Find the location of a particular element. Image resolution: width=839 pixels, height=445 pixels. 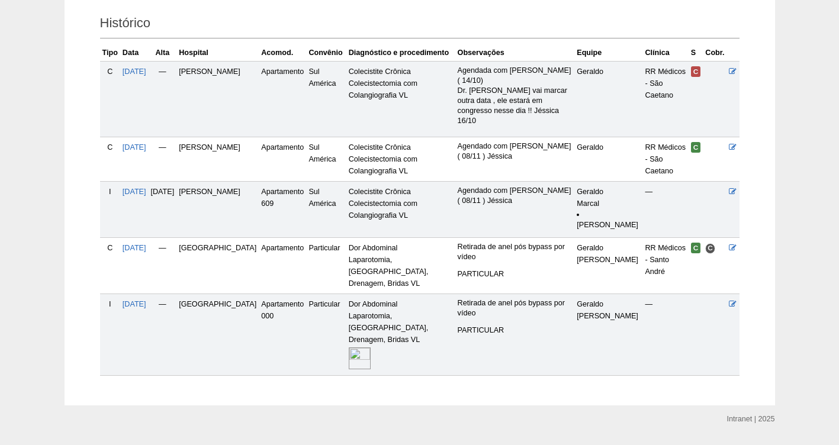

th: Convênio is located at coordinates (326, 53).